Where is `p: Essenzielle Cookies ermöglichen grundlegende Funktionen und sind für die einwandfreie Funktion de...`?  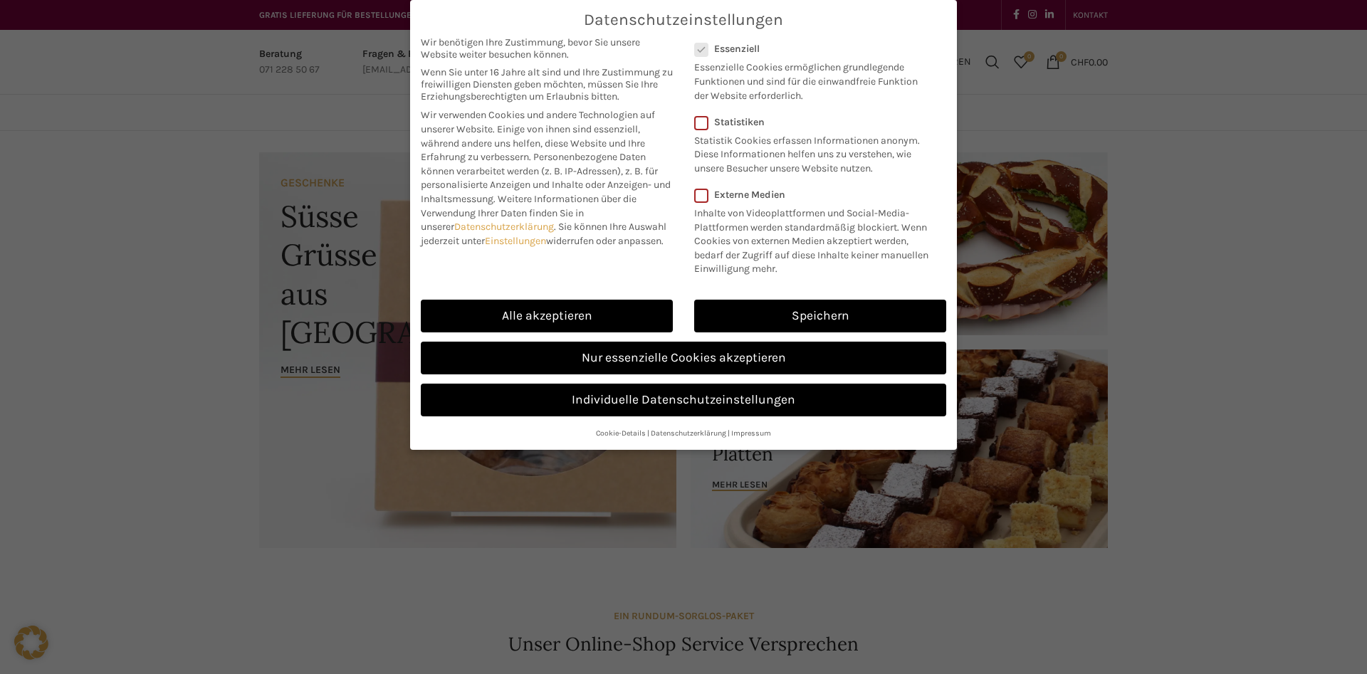
p: Essenzielle Cookies ermöglichen grundlegende Funktionen und sind für die einwandfreie Funktion de... is located at coordinates (811, 78).